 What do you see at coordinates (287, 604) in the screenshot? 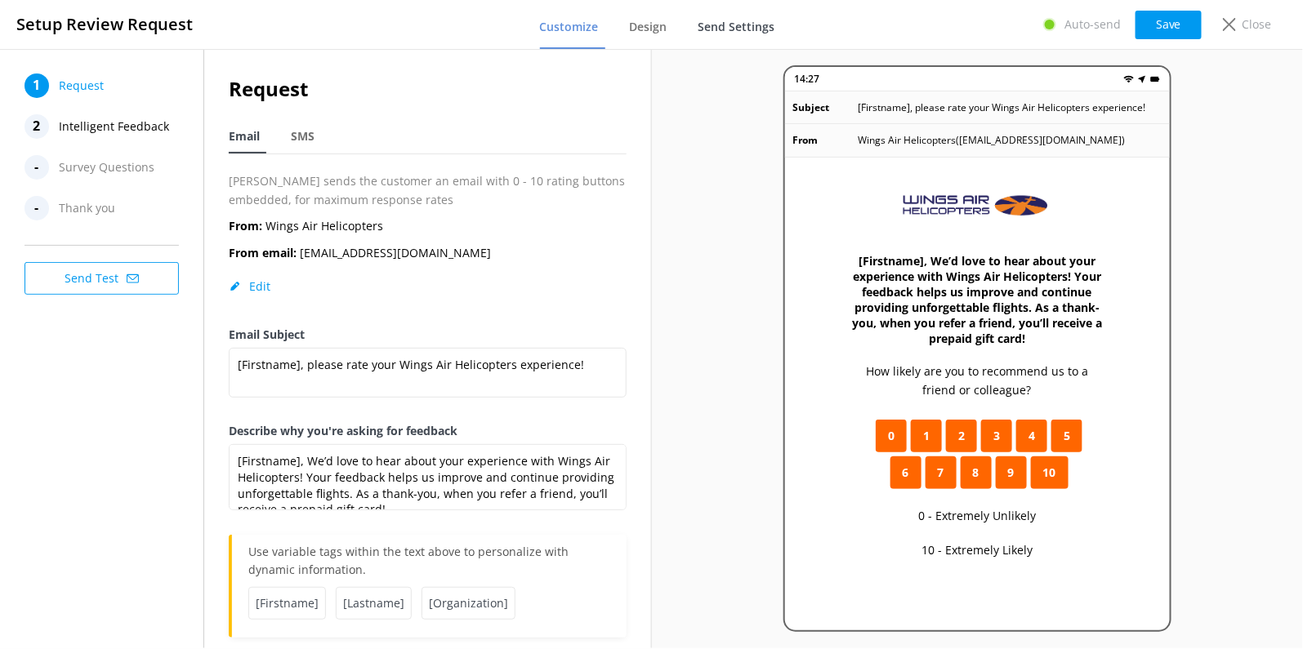
I see `span: [Firstname]` at bounding box center [287, 604].